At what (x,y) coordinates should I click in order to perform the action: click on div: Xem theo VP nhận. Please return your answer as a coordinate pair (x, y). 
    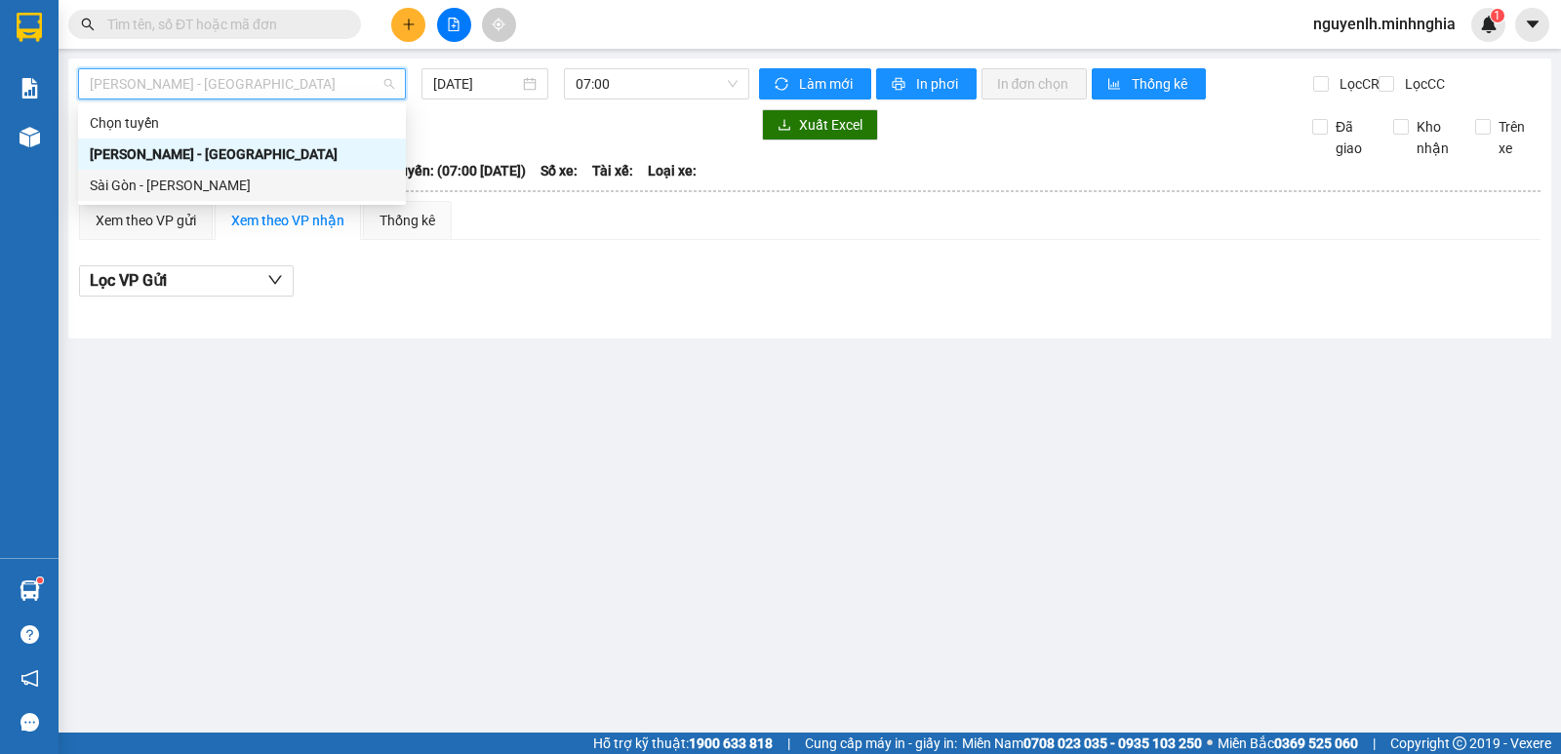
    Looking at the image, I should click on (288, 221).